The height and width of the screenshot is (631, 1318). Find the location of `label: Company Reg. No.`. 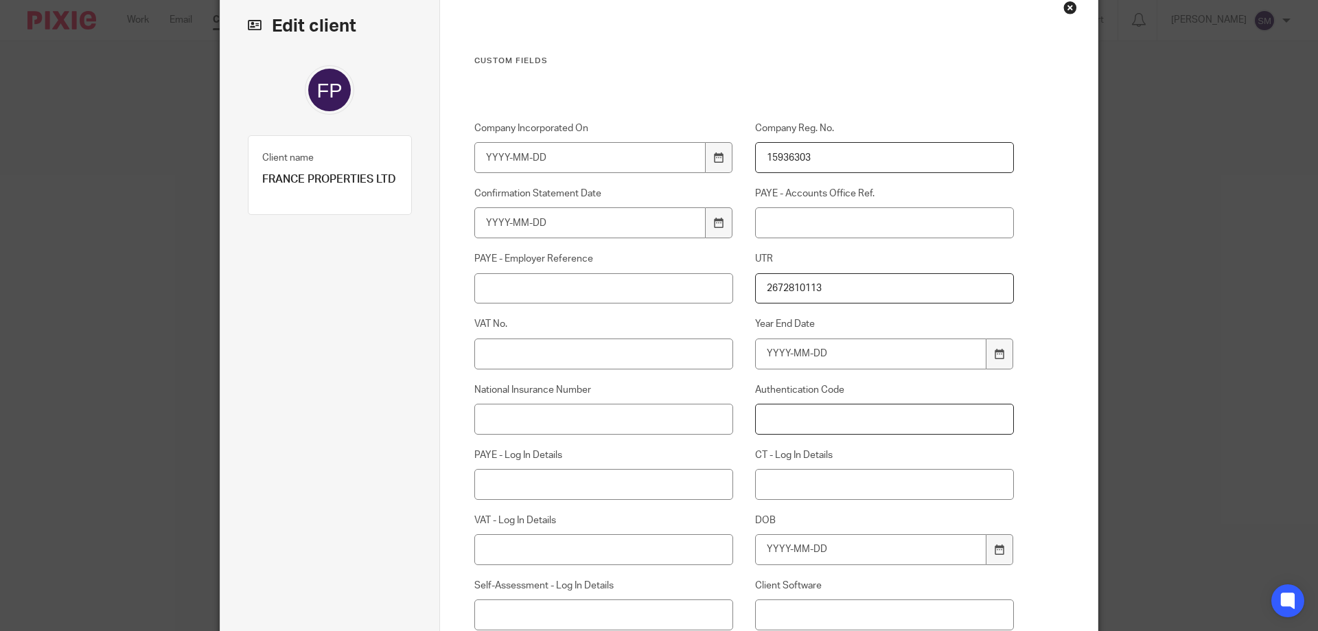

label: Company Reg. No. is located at coordinates (885, 128).